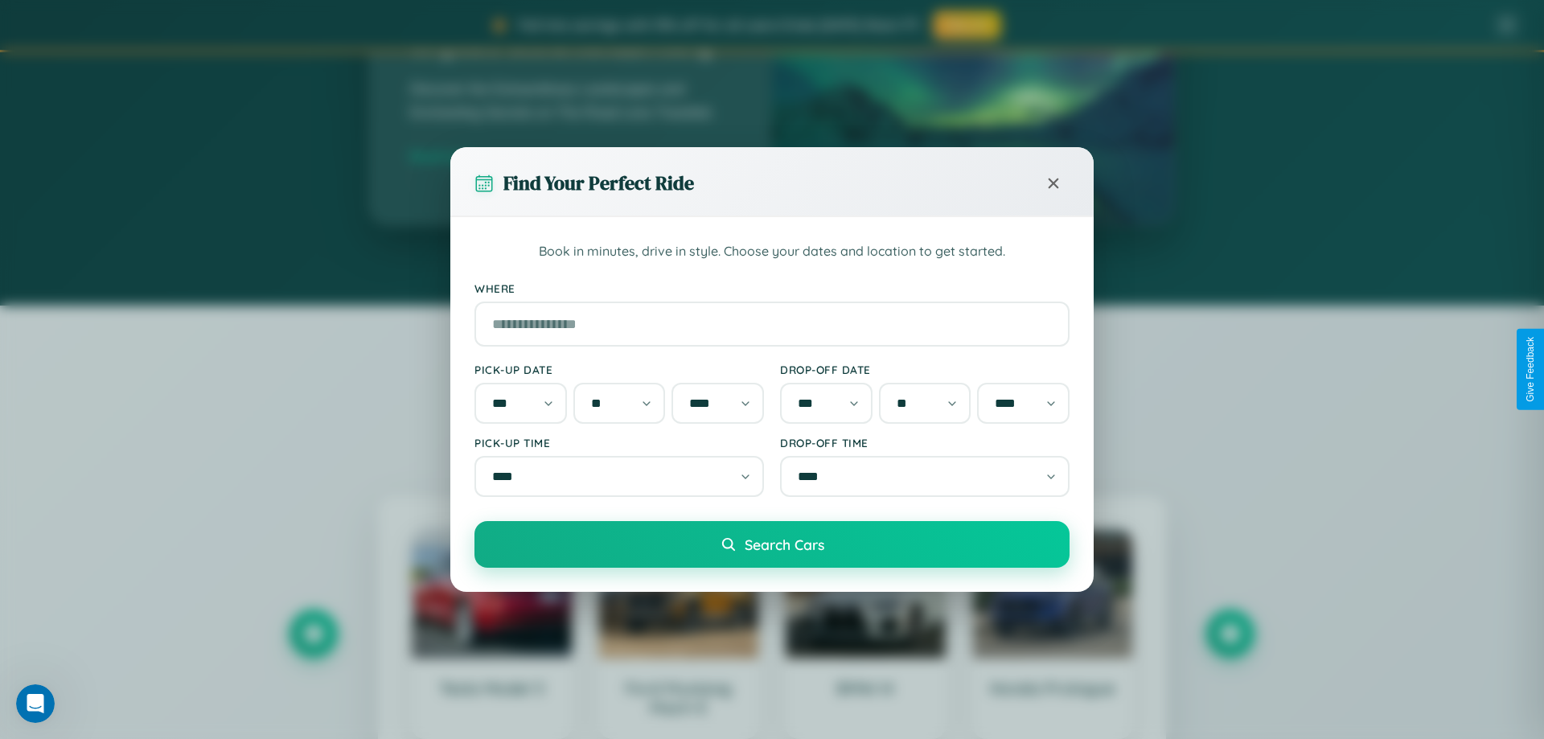  Describe the element at coordinates (598, 183) in the screenshot. I see `h3: Find Your Perfect Ride` at that location.